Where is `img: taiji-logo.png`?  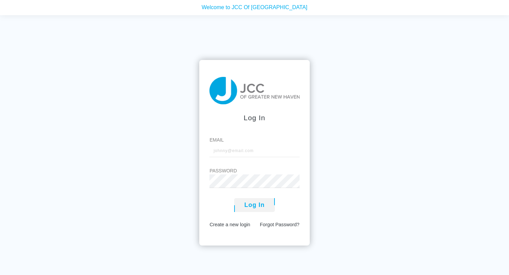
img: taiji-logo.png is located at coordinates (254, 91).